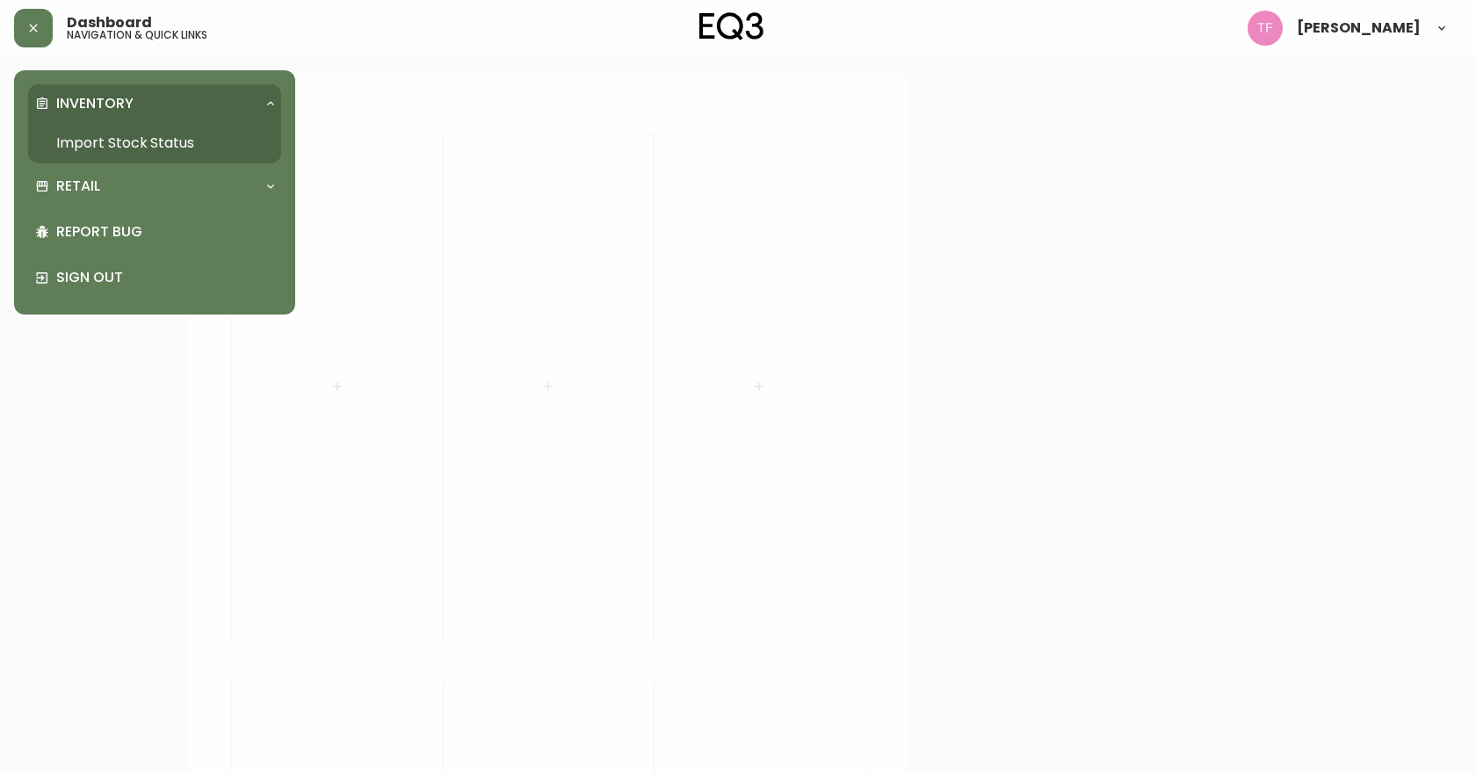 This screenshot has width=1476, height=774. Describe the element at coordinates (165, 232) in the screenshot. I see `p: Report Bug` at that location.